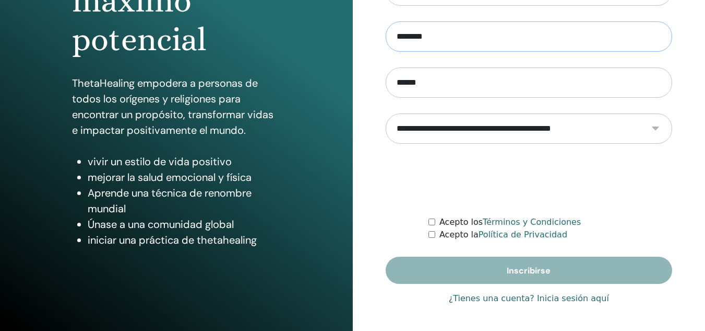 The height and width of the screenshot is (331, 705). Describe the element at coordinates (529, 298) in the screenshot. I see `a: ¿Tienes una cuenta? Inicia sesión aquí` at that location.